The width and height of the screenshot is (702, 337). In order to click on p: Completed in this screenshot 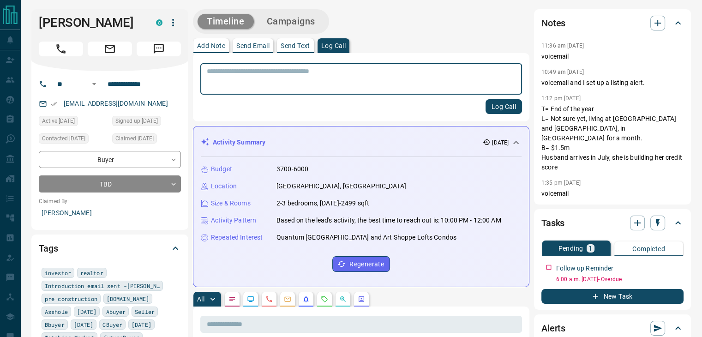, I will do `click(649, 249)`.